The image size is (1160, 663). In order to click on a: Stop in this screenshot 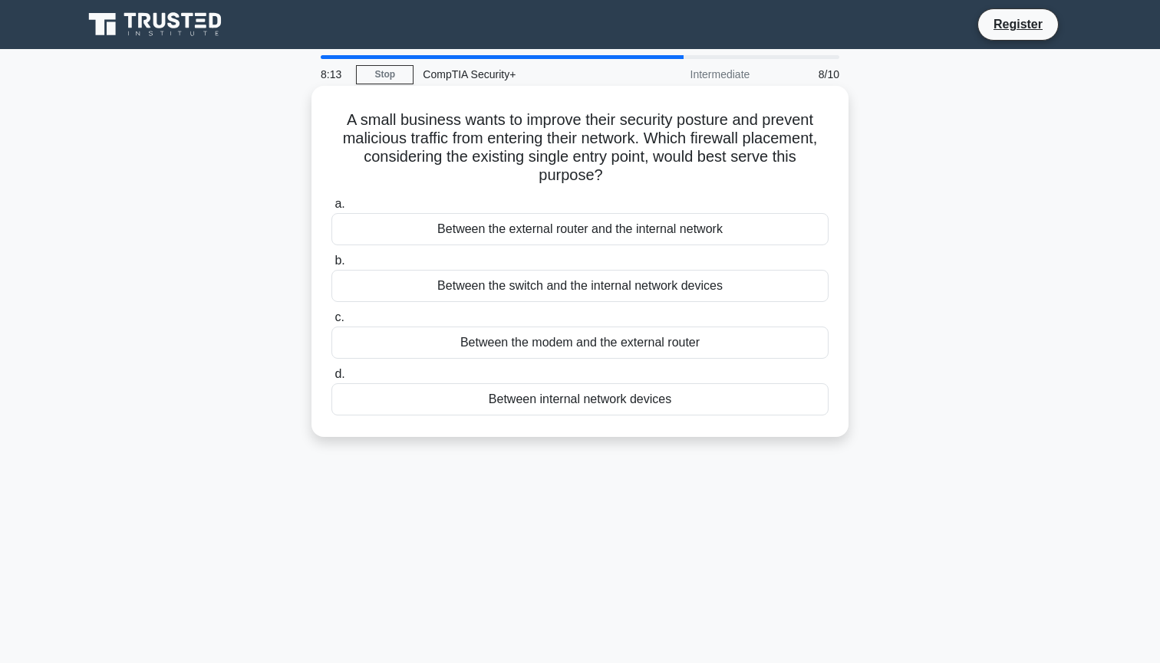, I will do `click(384, 74)`.